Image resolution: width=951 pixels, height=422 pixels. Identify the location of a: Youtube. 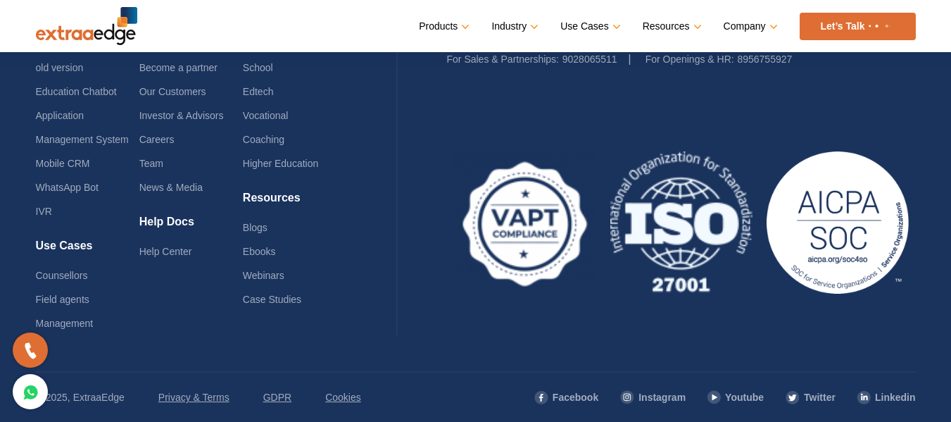
(735, 397).